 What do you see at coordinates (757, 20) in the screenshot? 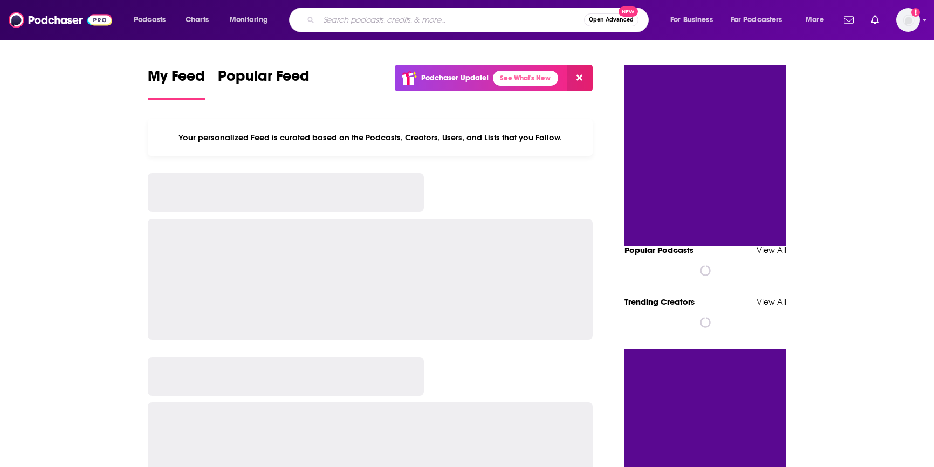
I see `span: For Podcasters` at bounding box center [757, 20].